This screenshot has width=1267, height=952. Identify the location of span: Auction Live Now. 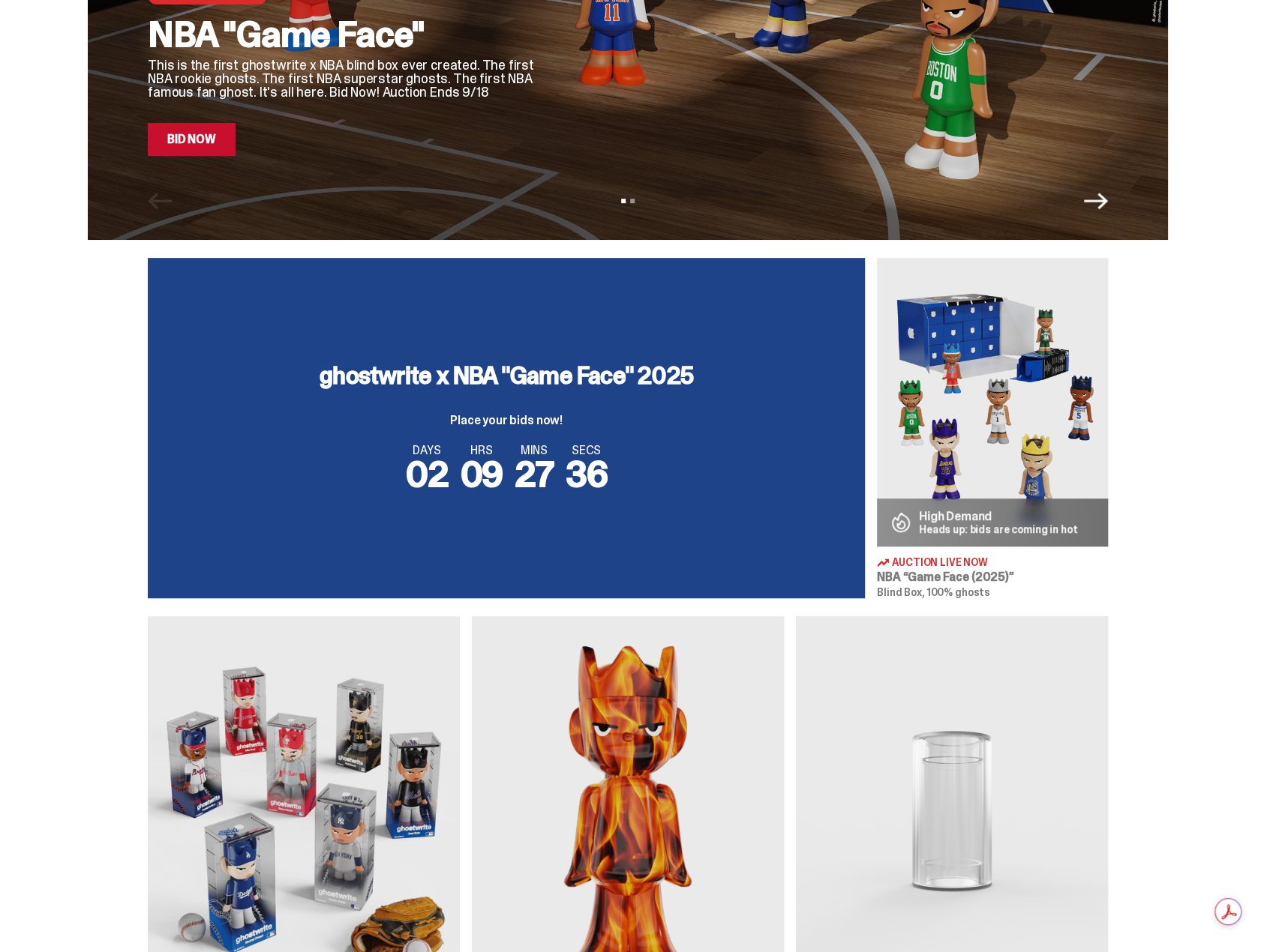
(940, 562).